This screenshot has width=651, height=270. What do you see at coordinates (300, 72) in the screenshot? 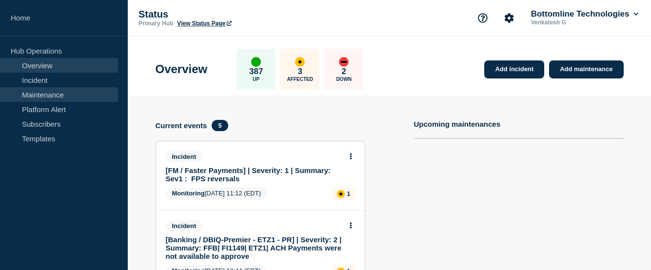
I see `p: 3` at bounding box center [300, 72].